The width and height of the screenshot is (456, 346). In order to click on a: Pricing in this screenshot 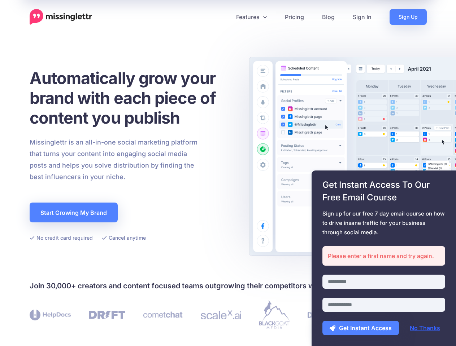, I will do `click(294, 17)`.